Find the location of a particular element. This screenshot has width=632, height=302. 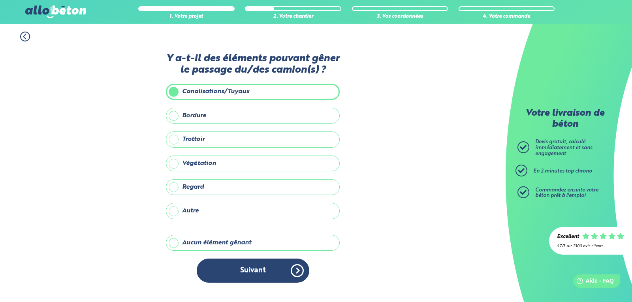

label: Aucun élément gênant is located at coordinates (253, 243).